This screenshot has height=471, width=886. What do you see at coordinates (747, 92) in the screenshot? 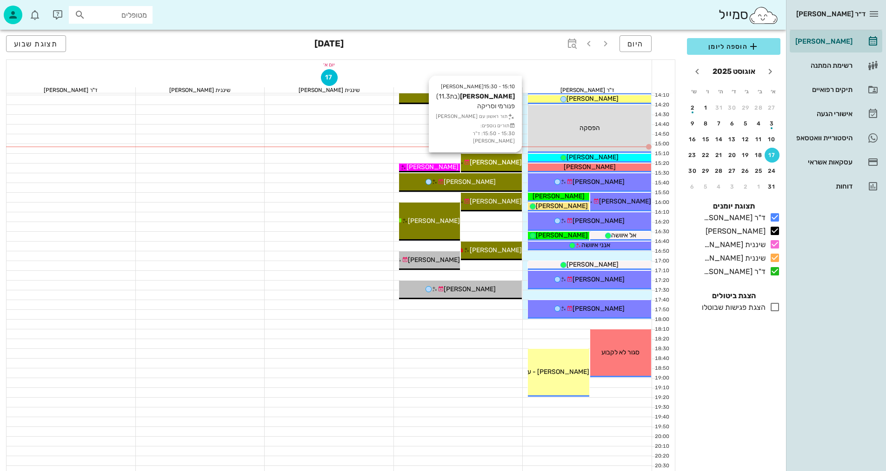
I see `th: ג׳` at bounding box center [747, 92].